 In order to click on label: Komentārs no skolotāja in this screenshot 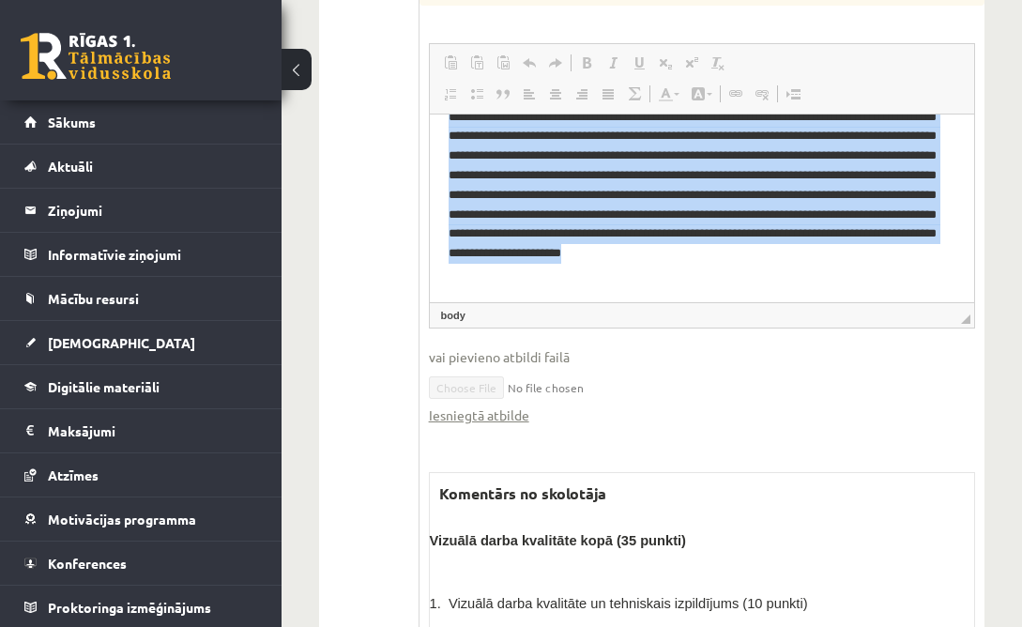, I will do `click(523, 494)`.